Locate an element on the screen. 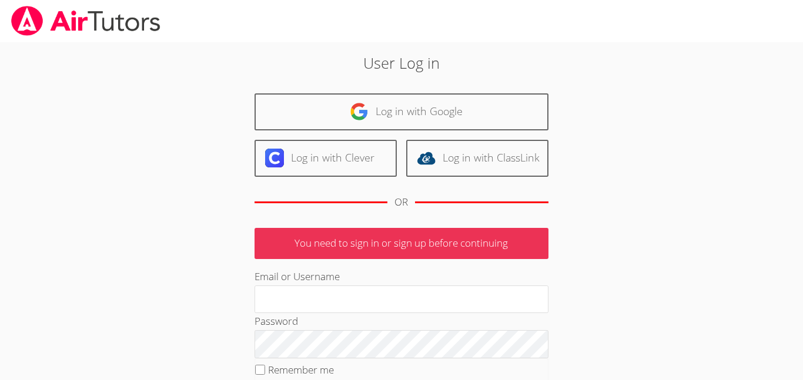 The height and width of the screenshot is (380, 803). img: google-logo-50288ca7cdecda66e5e0955fdab243c47b7ad437acaf1139b6f446037453330a.svg is located at coordinates (359, 112).